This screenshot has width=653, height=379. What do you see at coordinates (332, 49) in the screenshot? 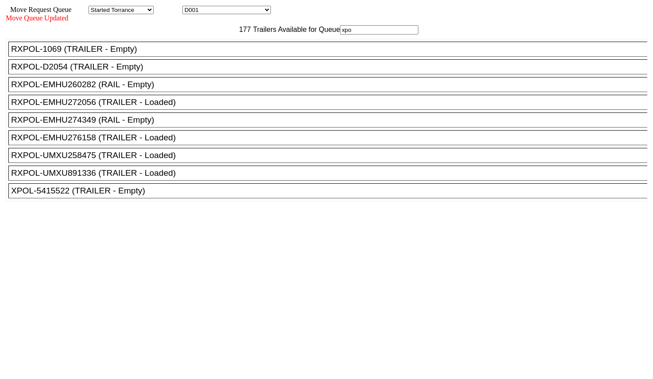
I see `div: RXPOL-1069 (TRAILER - Empty)` at bounding box center [332, 49].